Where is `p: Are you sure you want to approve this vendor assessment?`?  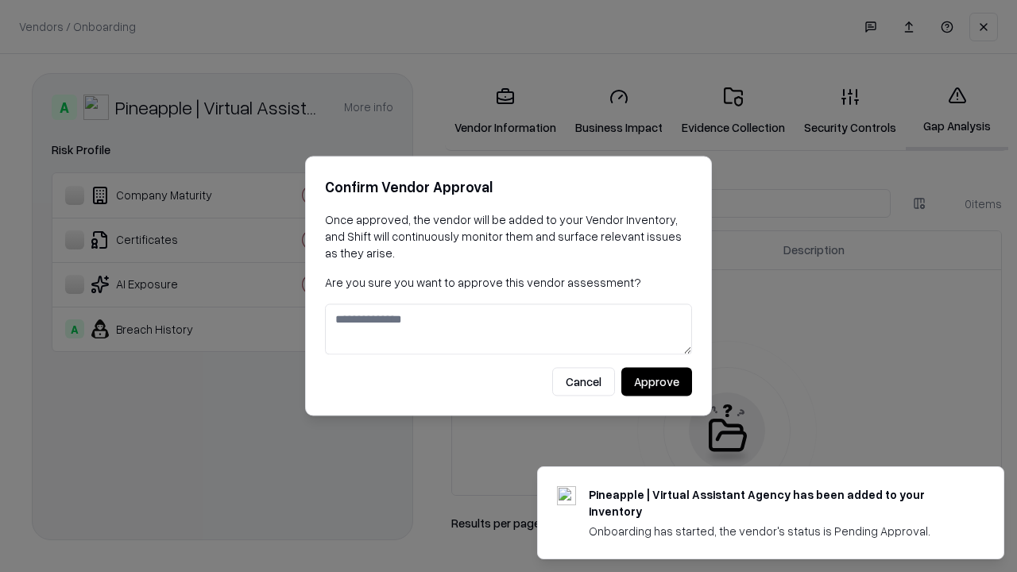
p: Are you sure you want to approve this vendor assessment? is located at coordinates (509, 282).